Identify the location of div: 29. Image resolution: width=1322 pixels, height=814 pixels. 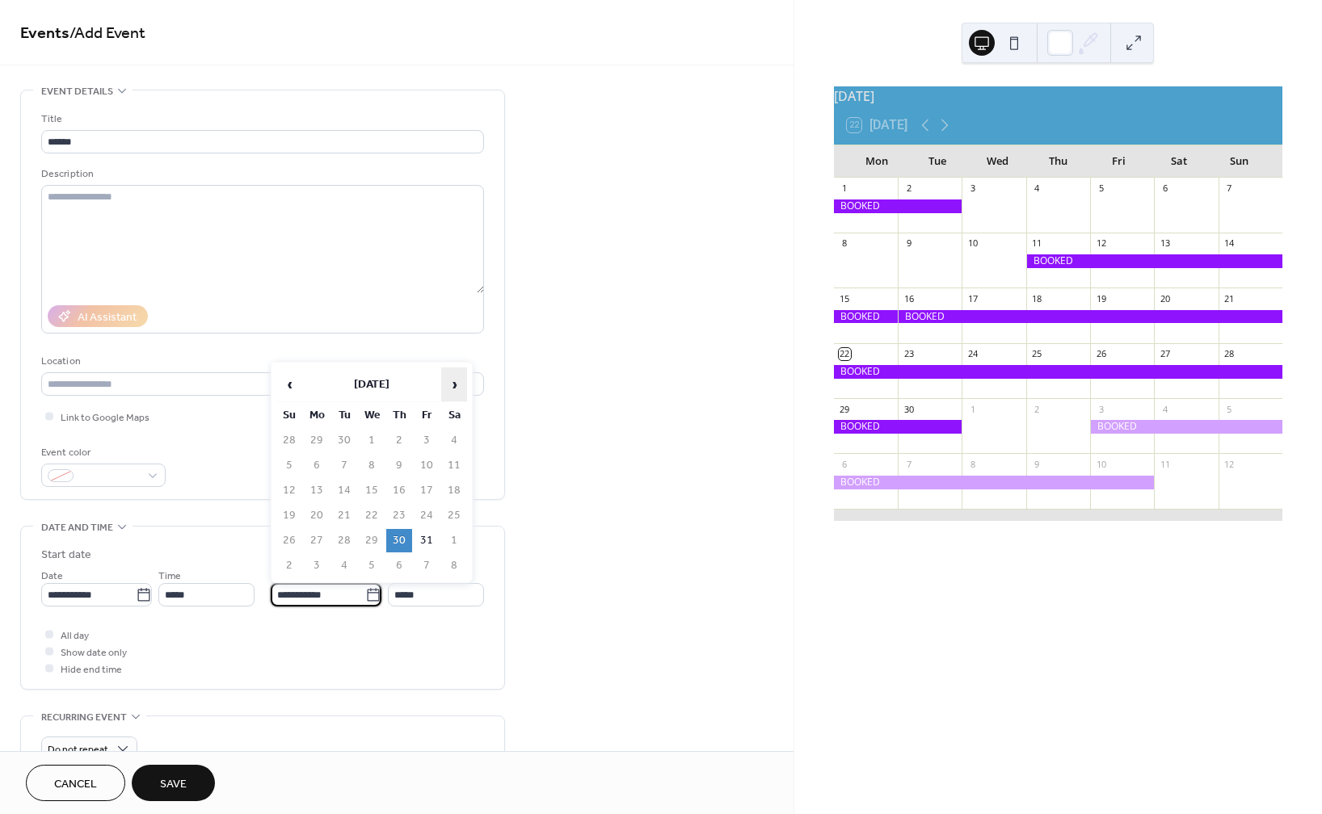
(844, 409).